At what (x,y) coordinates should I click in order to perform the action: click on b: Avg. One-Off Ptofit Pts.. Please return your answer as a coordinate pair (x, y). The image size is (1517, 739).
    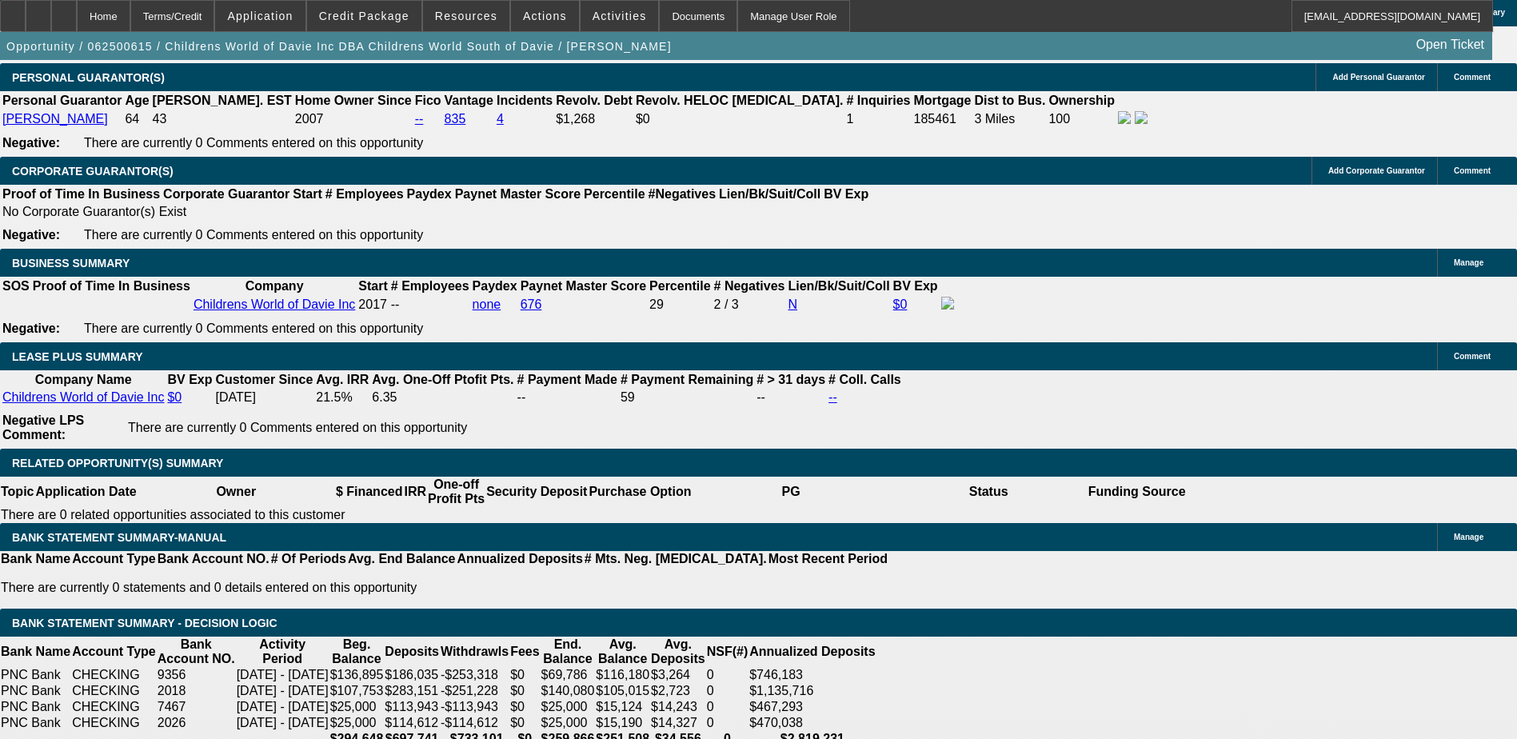
    Looking at the image, I should click on (442, 379).